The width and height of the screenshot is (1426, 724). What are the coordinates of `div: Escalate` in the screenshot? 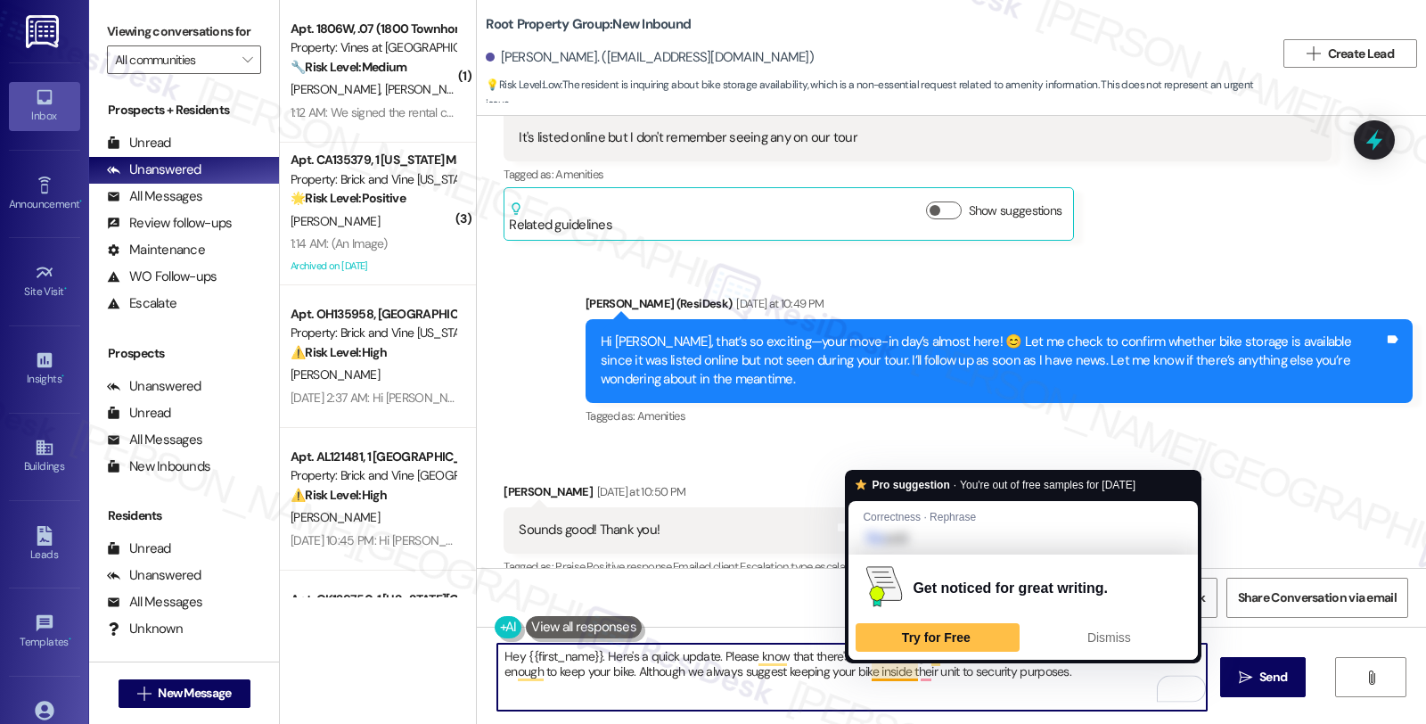 It's located at (142, 303).